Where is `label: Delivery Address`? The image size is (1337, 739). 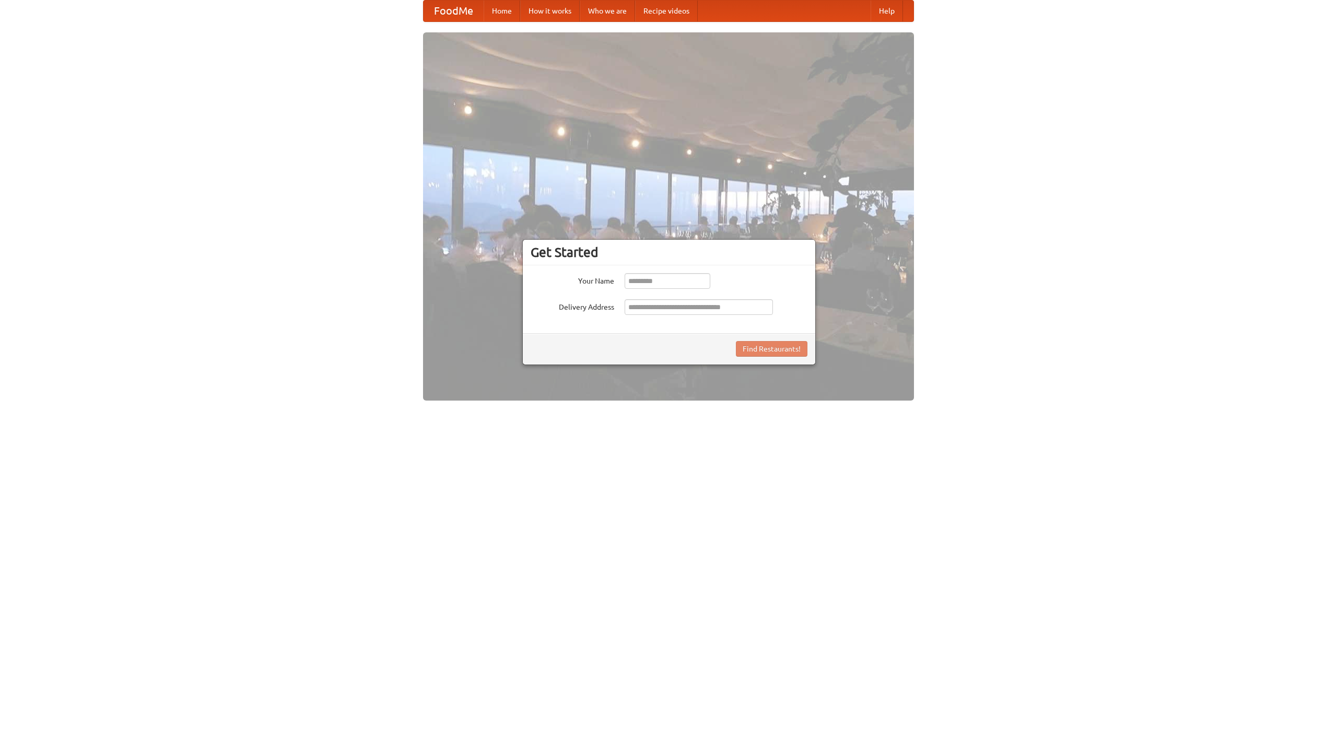
label: Delivery Address is located at coordinates (572, 306).